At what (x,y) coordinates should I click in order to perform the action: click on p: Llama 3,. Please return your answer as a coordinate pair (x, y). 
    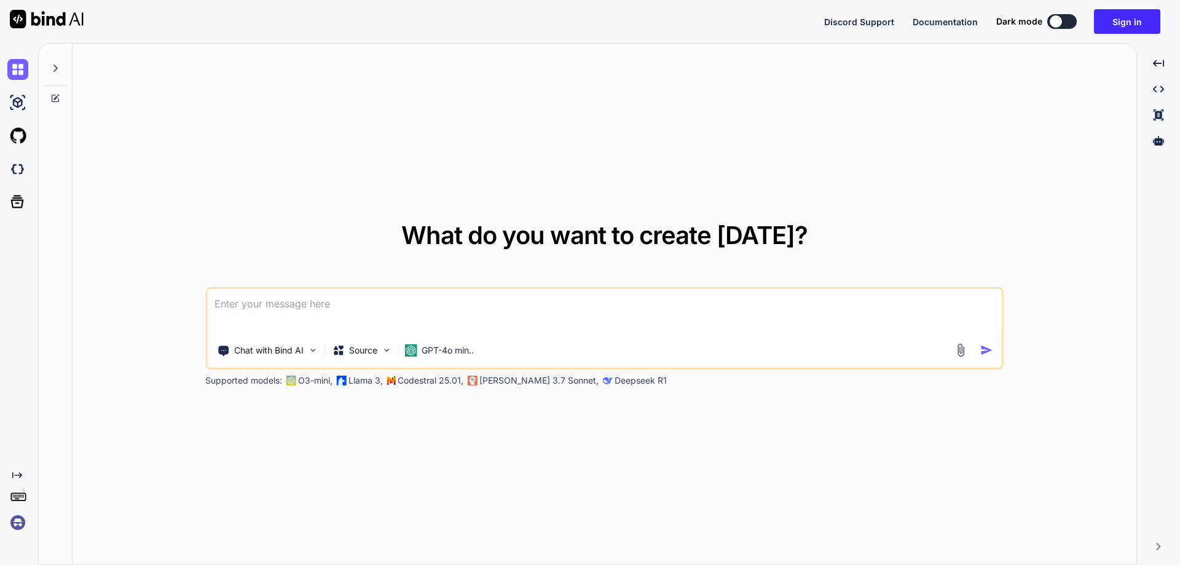
    Looking at the image, I should click on (366, 380).